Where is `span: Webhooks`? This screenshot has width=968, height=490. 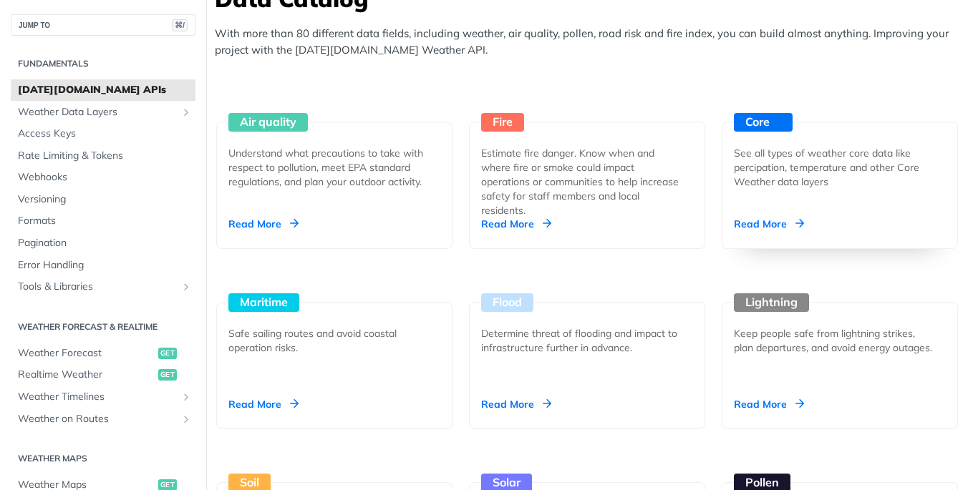
span: Webhooks is located at coordinates (104, 177).